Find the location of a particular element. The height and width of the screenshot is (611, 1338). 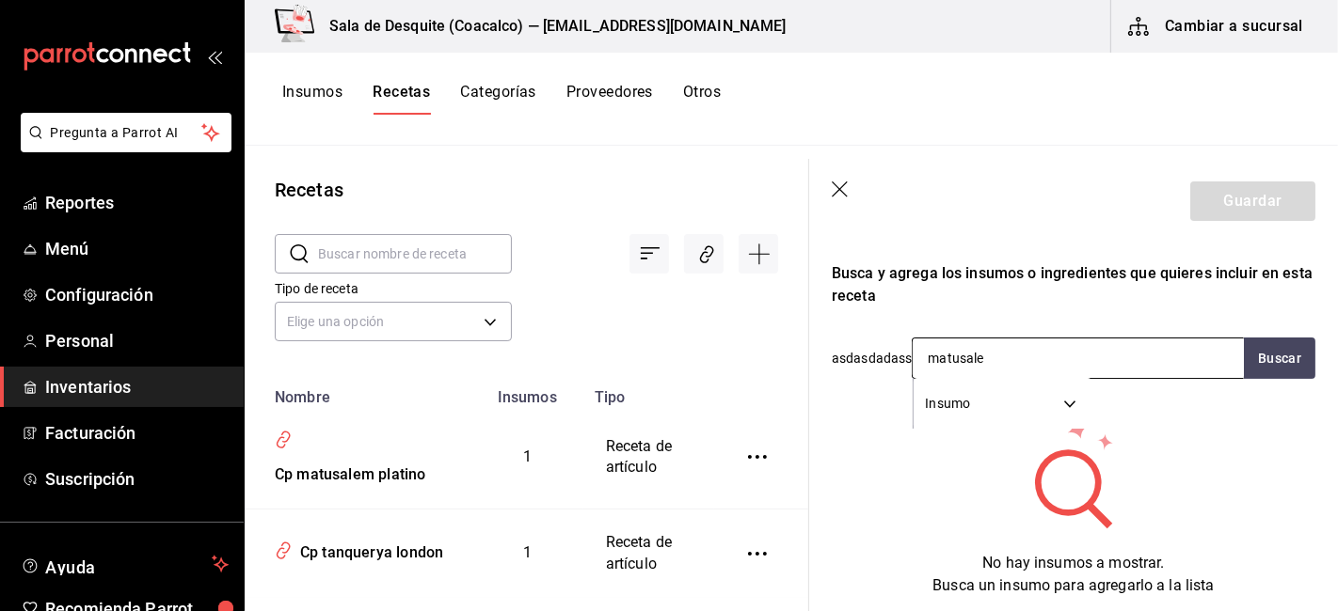

a: Pregunta a Parrot AI is located at coordinates (122, 146).